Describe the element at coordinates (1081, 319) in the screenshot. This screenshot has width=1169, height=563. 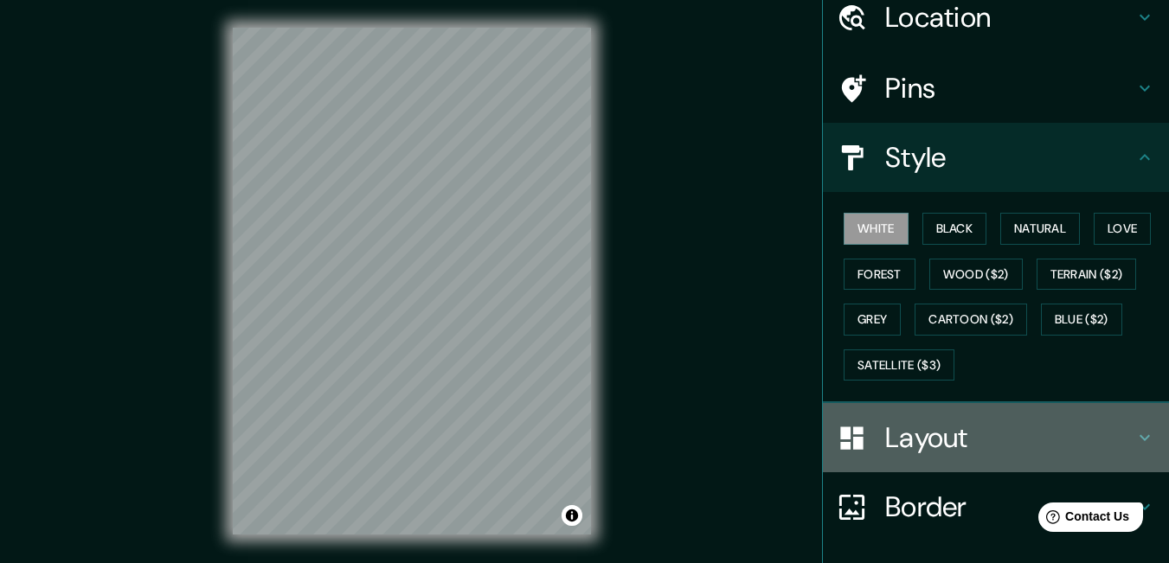
I see `button: Blue ($2)` at that location.